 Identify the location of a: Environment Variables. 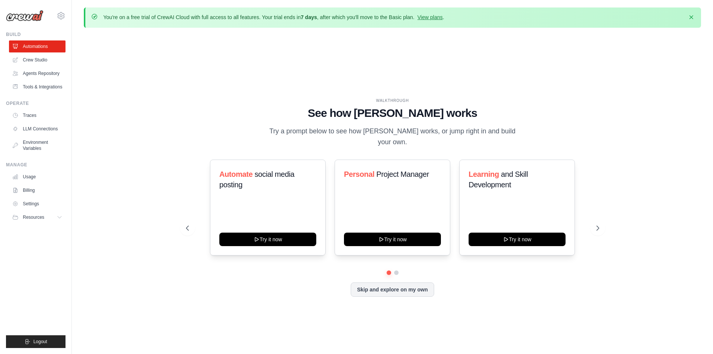
(37, 145).